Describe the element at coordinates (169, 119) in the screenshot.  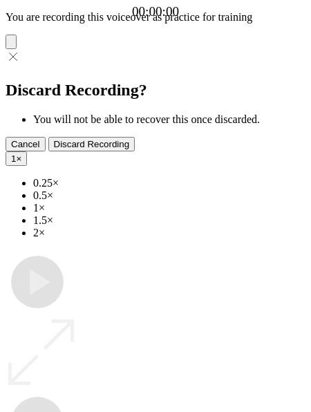
I see `li: You will not be able to recover this once discarded.` at that location.